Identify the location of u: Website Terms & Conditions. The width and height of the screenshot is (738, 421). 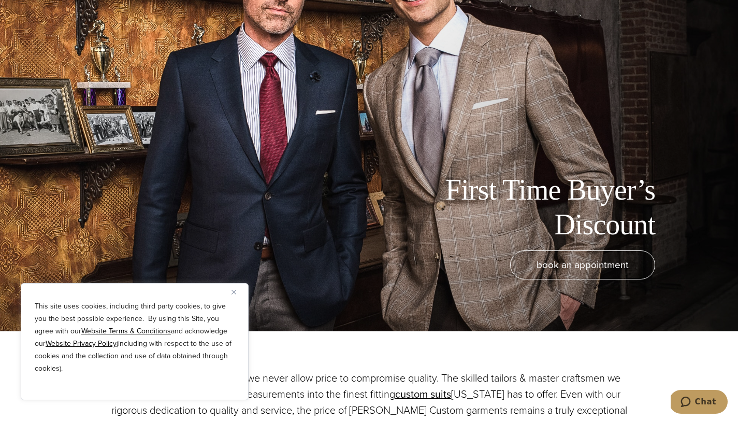
(126, 331).